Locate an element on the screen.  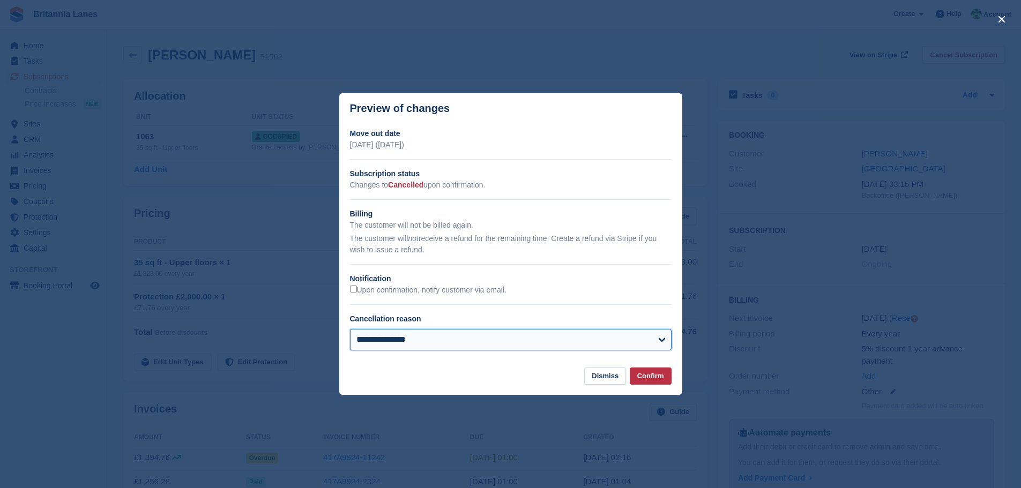
p: Changes to upon confirmation. is located at coordinates (511, 185).